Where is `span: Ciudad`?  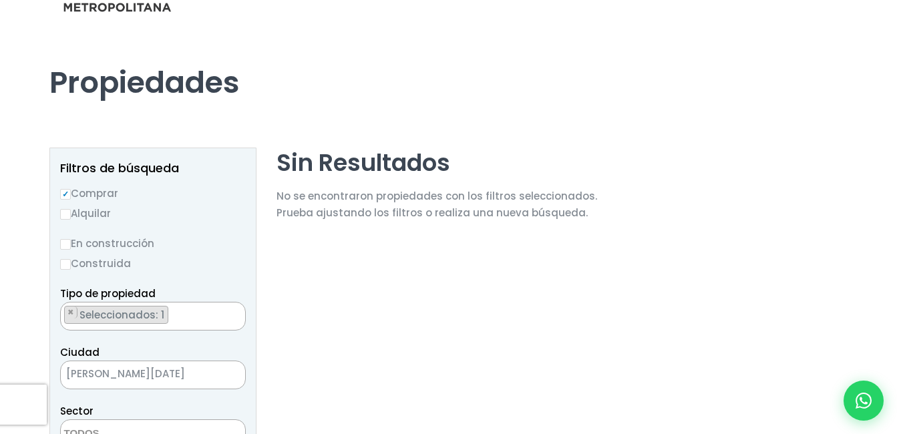
span: Ciudad is located at coordinates (79, 352).